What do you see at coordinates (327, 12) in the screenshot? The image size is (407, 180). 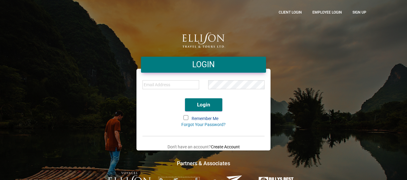 I see `a: Employee Login` at bounding box center [327, 12].